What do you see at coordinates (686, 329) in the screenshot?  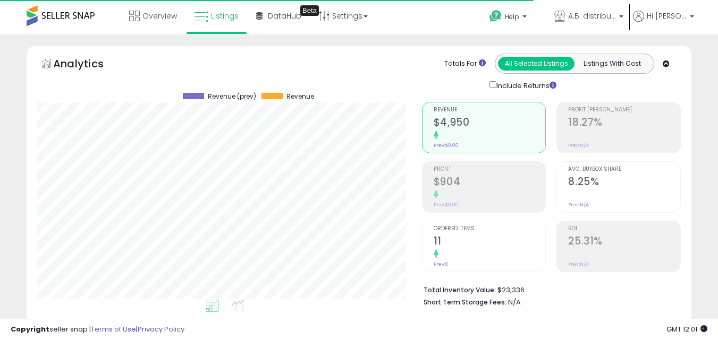 I see `span: 2025-10-13 12:01 GMT` at bounding box center [686, 329].